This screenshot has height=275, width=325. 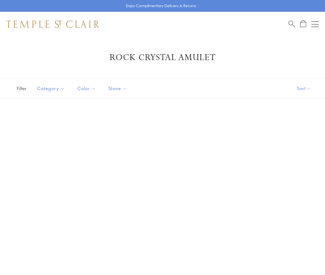 What do you see at coordinates (315, 24) in the screenshot?
I see `button: Open navigation` at bounding box center [315, 24].